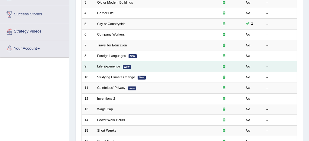 The height and width of the screenshot is (141, 309). What do you see at coordinates (35, 48) in the screenshot?
I see `a: Your Account` at bounding box center [35, 48].